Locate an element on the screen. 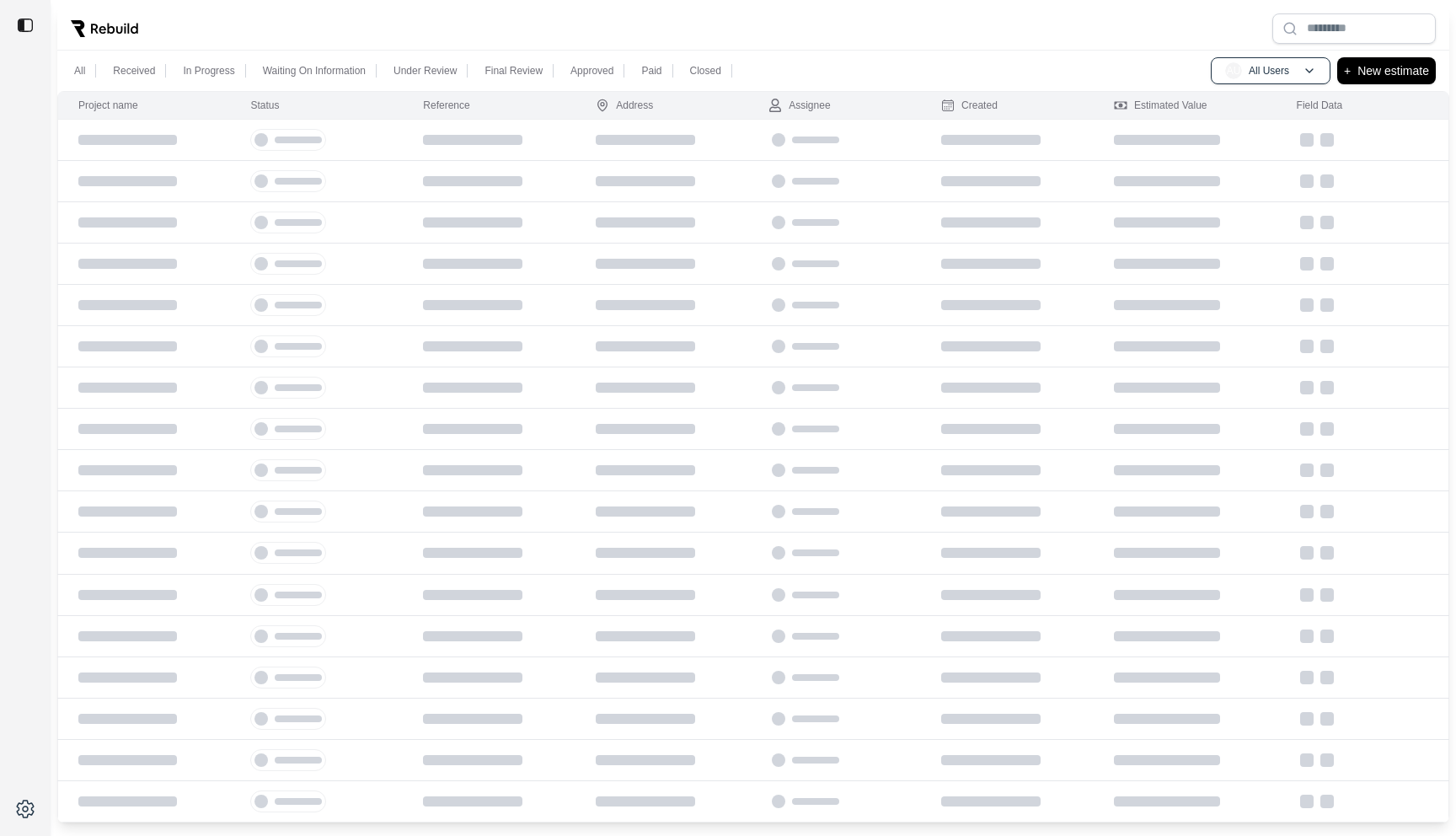 The height and width of the screenshot is (836, 1456). img: Rebuild is located at coordinates (105, 29).